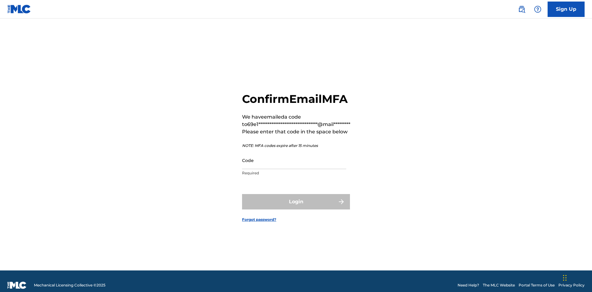 This screenshot has width=592, height=292. What do you see at coordinates (522, 9) in the screenshot?
I see `img: search` at bounding box center [522, 9].